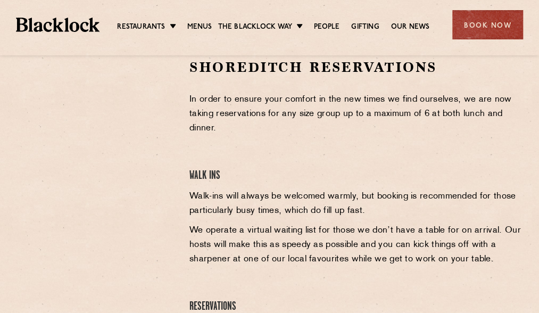 The height and width of the screenshot is (313, 539). Describe the element at coordinates (255, 28) in the screenshot. I see `a: The Blacklock Way` at that location.